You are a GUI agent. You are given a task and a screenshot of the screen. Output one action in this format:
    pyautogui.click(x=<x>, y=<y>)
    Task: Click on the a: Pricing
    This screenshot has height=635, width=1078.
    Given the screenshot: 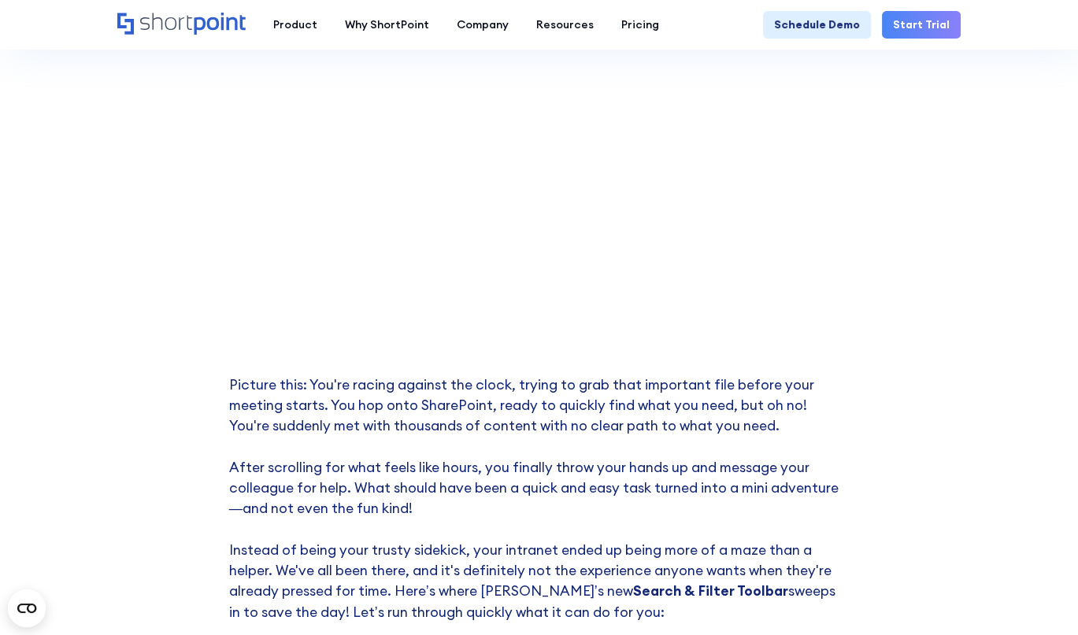 What is the action you would take?
    pyautogui.click(x=639, y=24)
    